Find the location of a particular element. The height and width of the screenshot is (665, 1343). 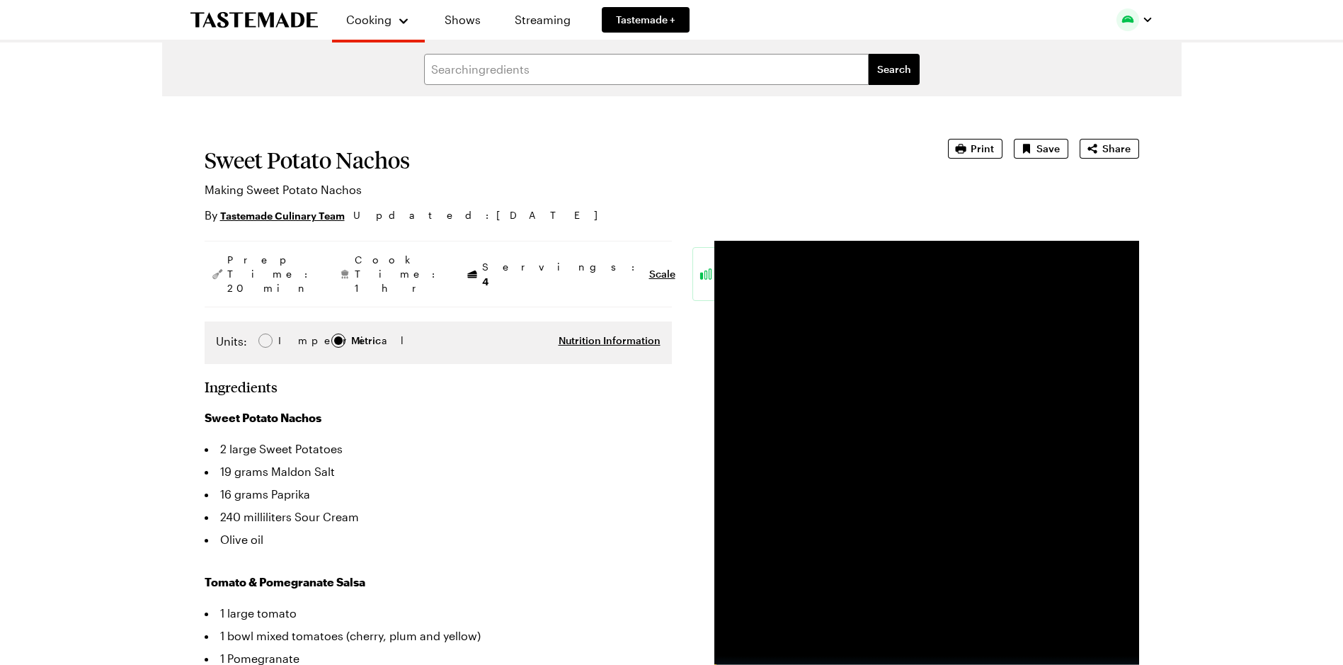

h2: Ingredients is located at coordinates (241, 387).